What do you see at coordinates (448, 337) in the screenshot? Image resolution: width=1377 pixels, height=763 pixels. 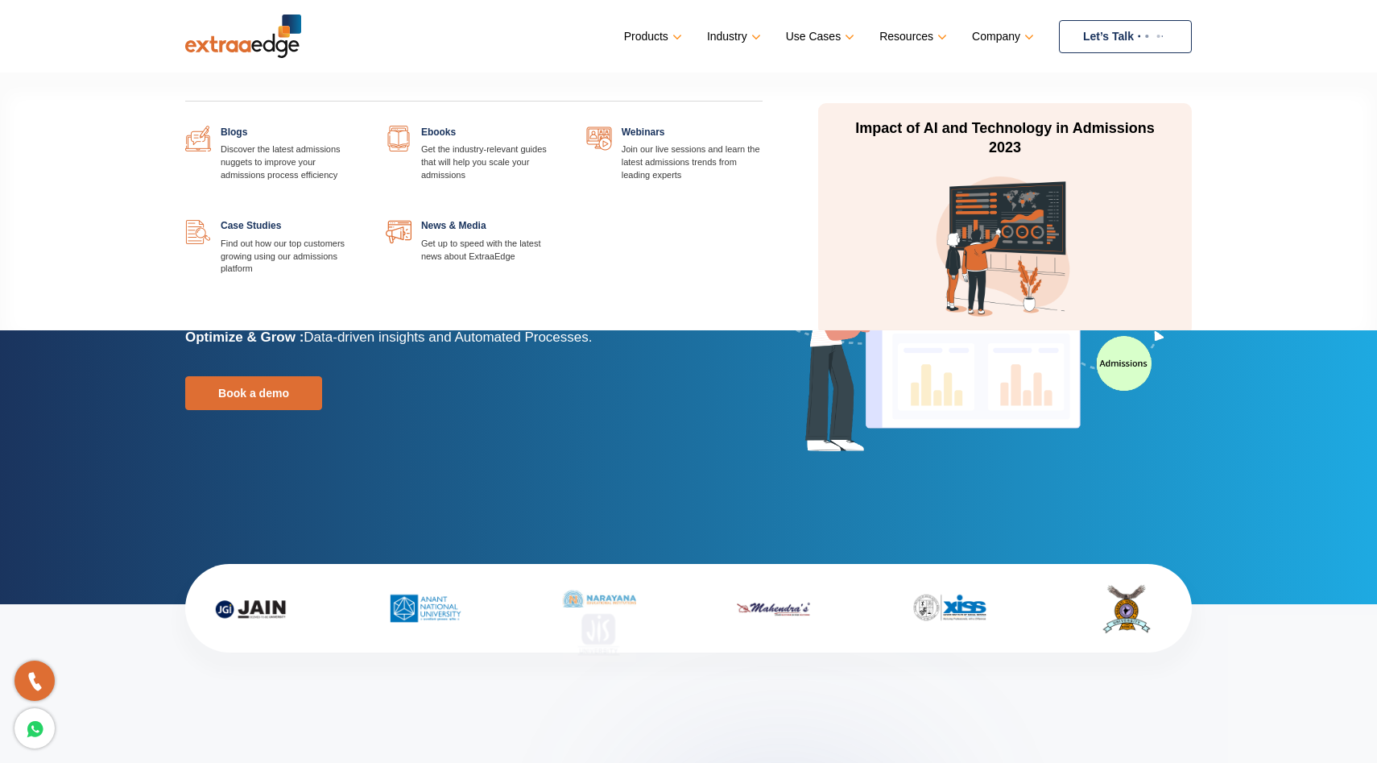 I see `span: Data-driven insights and Automated Processes.` at bounding box center [448, 337].